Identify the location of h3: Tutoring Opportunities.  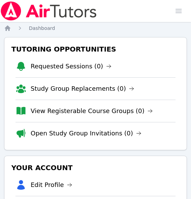
(95, 49).